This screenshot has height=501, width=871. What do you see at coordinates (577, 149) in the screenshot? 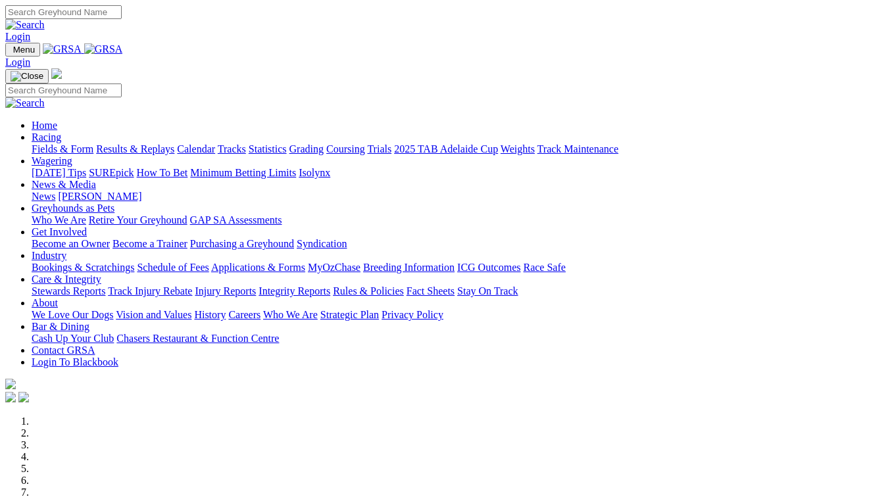
I see `a: Track Maintenance` at bounding box center [577, 149].